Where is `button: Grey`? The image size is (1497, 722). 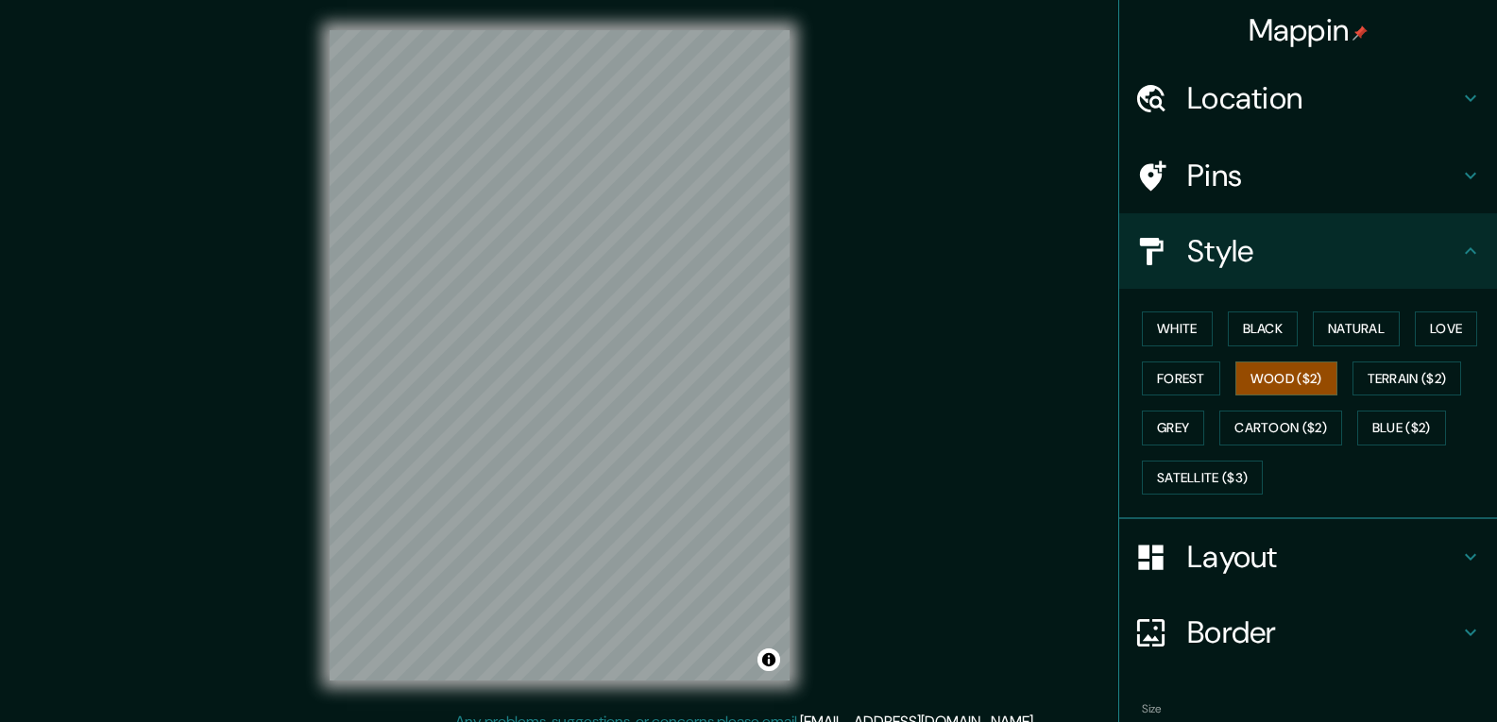
button: Grey is located at coordinates (1173, 428).